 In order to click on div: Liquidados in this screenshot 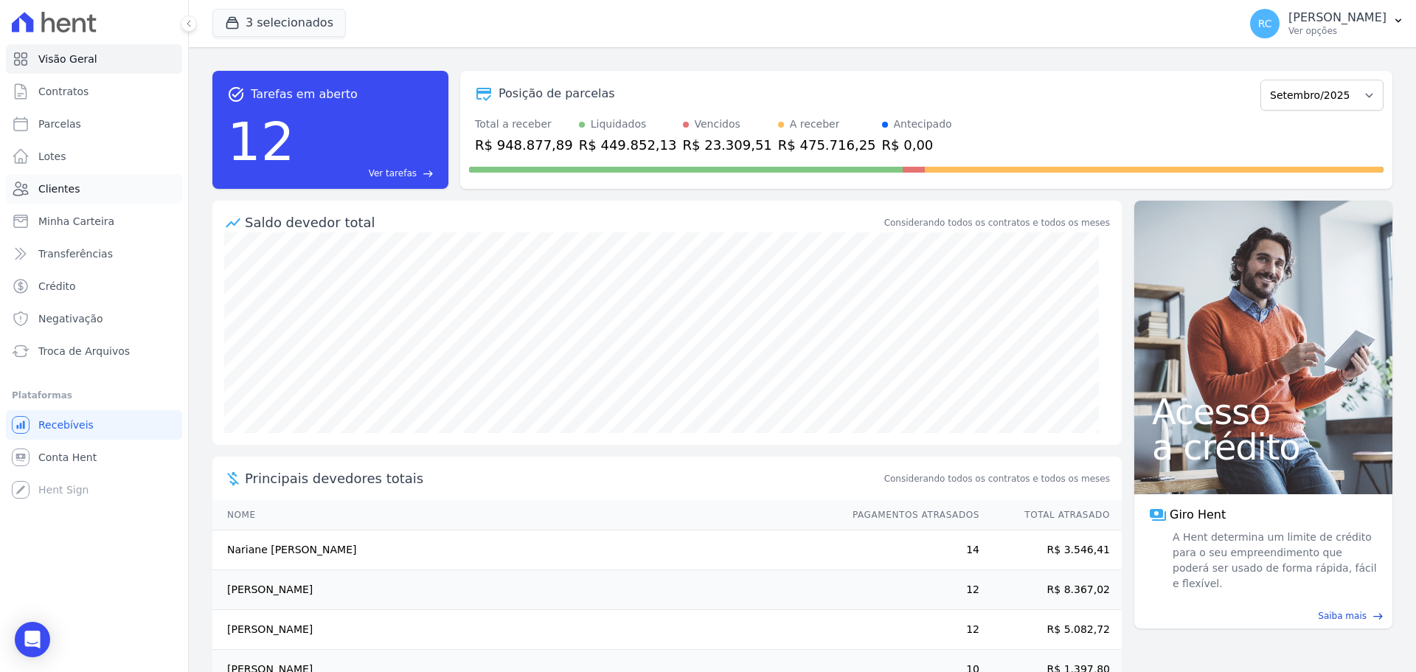, I will do `click(619, 124)`.